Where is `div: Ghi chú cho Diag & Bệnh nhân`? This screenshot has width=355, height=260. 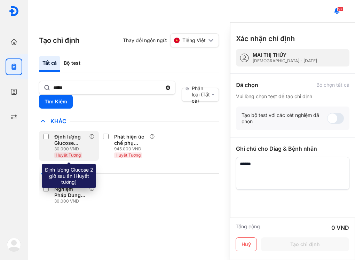 div: Ghi chú cho Diag & Bệnh nhân is located at coordinates (293, 149).